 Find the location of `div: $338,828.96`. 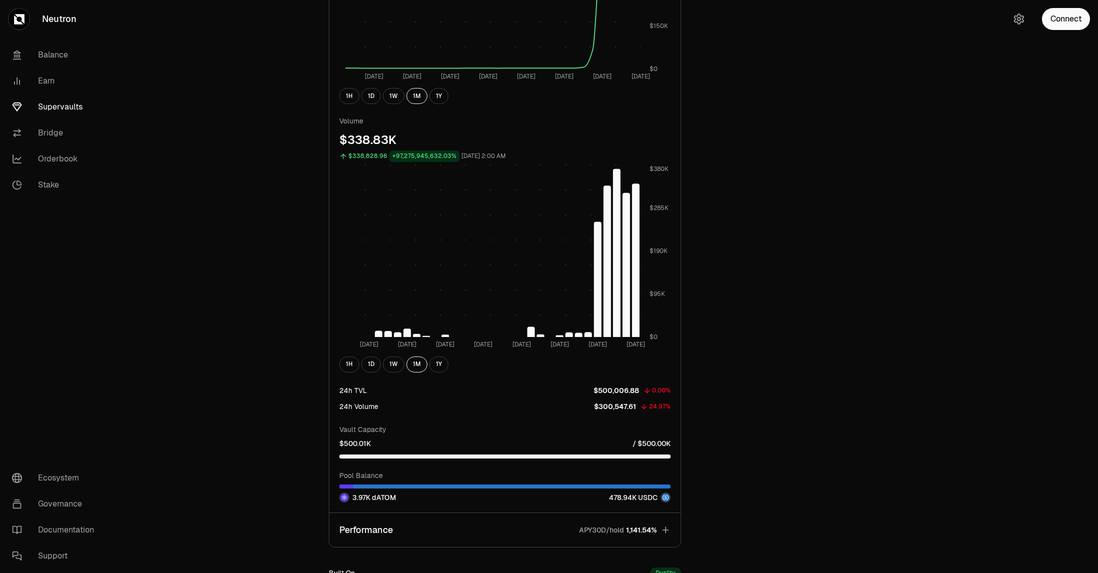

div: $338,828.96 is located at coordinates (368, 156).